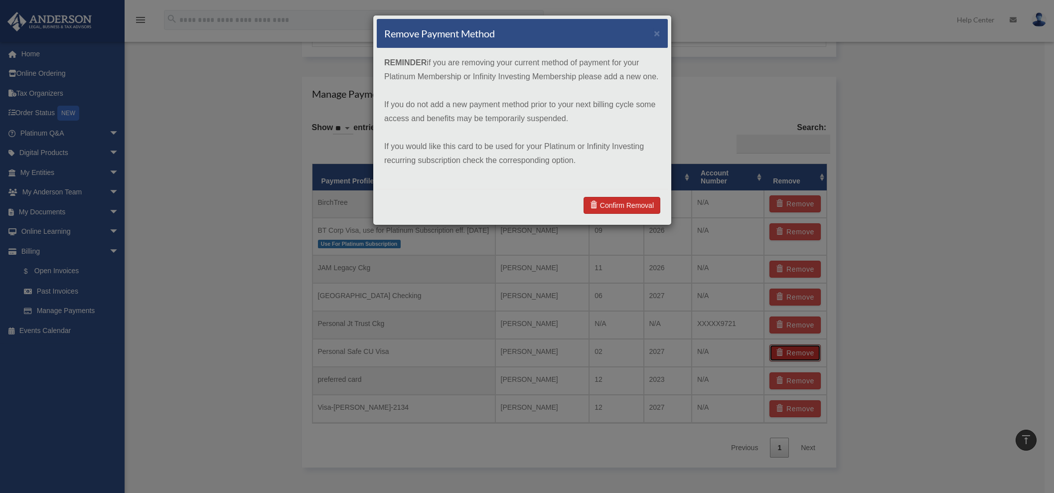 This screenshot has width=1054, height=493. Describe the element at coordinates (440, 33) in the screenshot. I see `h4: Remove Payment Method` at that location.